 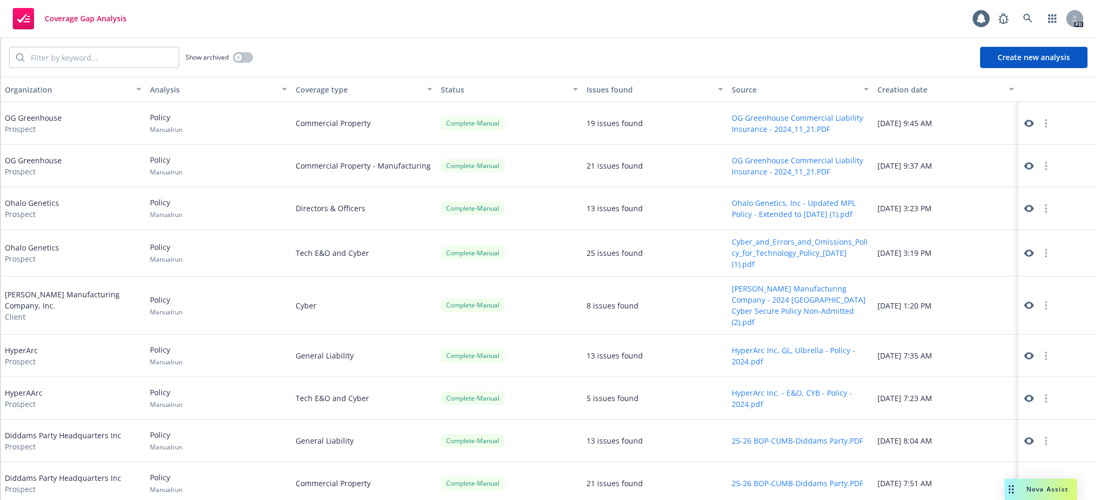 What do you see at coordinates (654, 89) in the screenshot?
I see `button: Issues found` at bounding box center [654, 89].